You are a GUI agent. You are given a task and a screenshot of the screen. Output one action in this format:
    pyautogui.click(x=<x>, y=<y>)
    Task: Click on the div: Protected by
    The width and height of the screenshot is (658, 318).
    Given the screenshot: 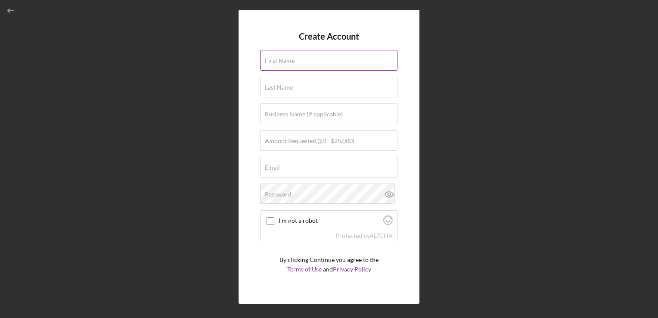 What is the action you would take?
    pyautogui.click(x=364, y=236)
    